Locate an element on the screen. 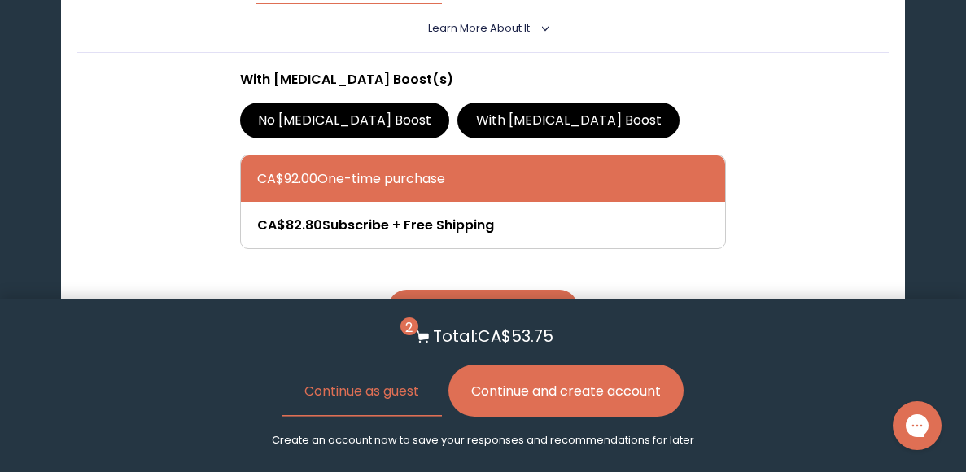 The height and width of the screenshot is (472, 966). p: Total: CA$53.75 is located at coordinates (493, 336).